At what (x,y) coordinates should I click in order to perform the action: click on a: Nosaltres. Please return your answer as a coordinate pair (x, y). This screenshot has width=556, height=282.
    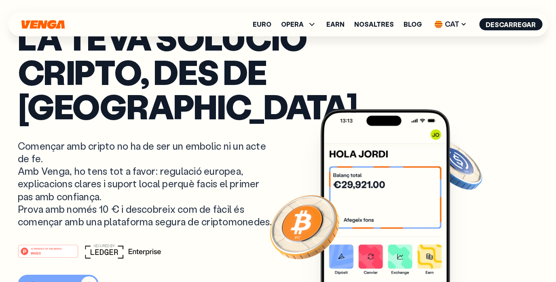
    Looking at the image, I should click on (374, 24).